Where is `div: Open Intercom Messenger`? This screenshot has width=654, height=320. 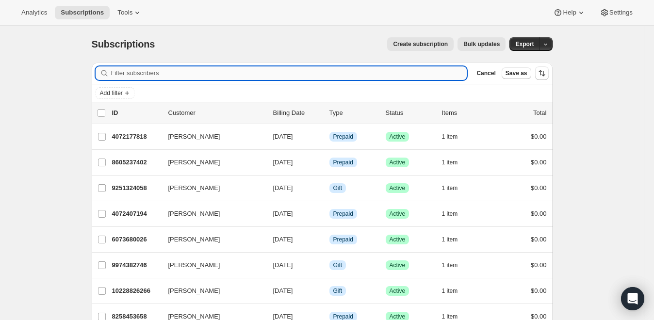
div: Open Intercom Messenger is located at coordinates (632, 299).